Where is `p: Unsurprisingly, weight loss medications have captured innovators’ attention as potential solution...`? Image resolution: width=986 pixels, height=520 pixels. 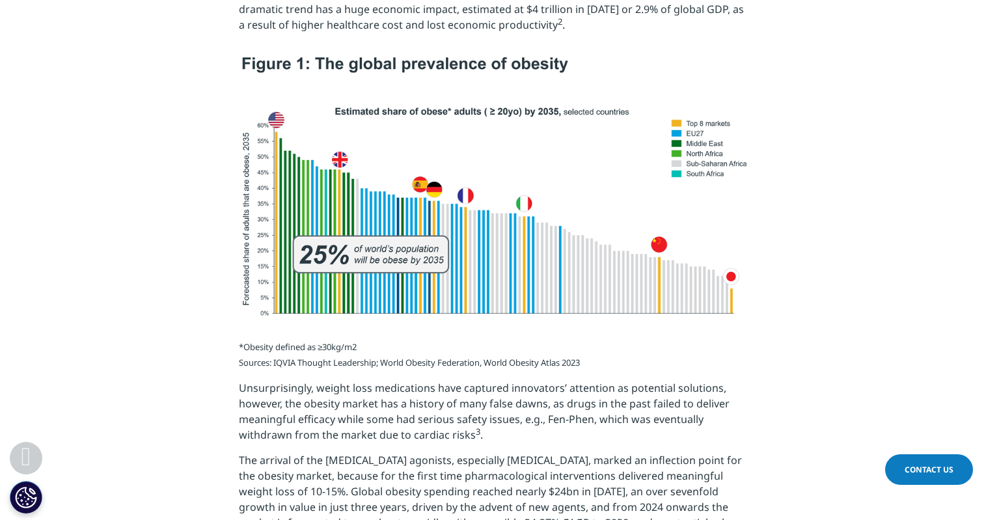
p: Unsurprisingly, weight loss medications have captured innovators’ attention as potential solution... is located at coordinates (493, 416).